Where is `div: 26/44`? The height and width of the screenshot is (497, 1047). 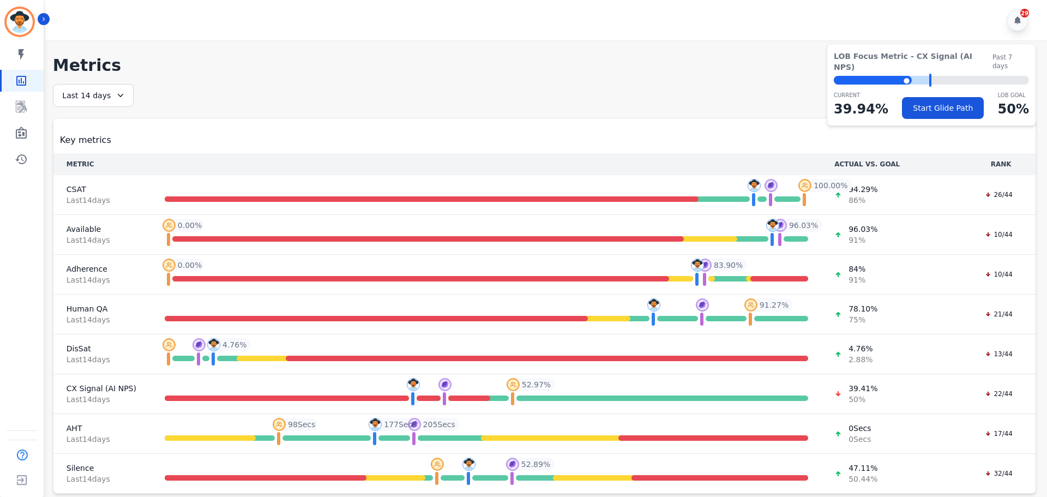 div: 26/44 is located at coordinates (999, 195).